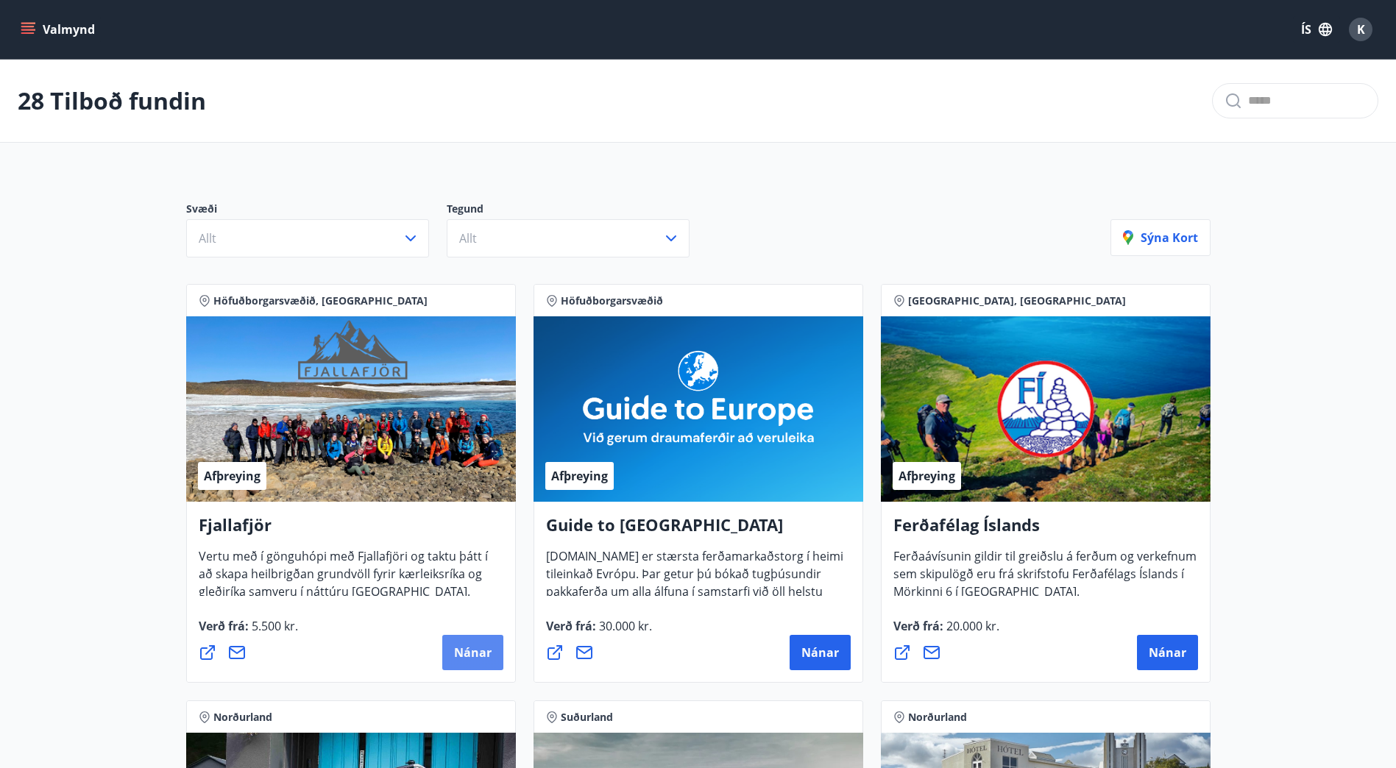  Describe the element at coordinates (1161, 238) in the screenshot. I see `button: Sýna kort` at that location.